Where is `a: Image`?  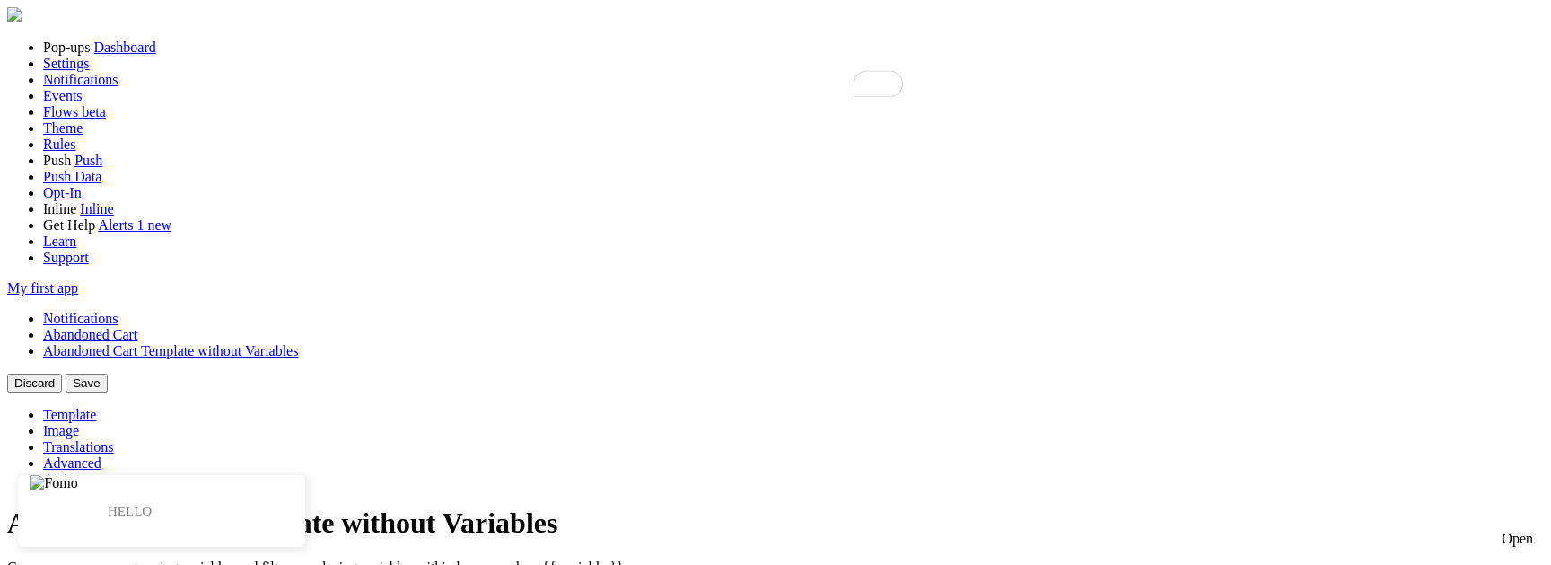 a: Image is located at coordinates (61, 430).